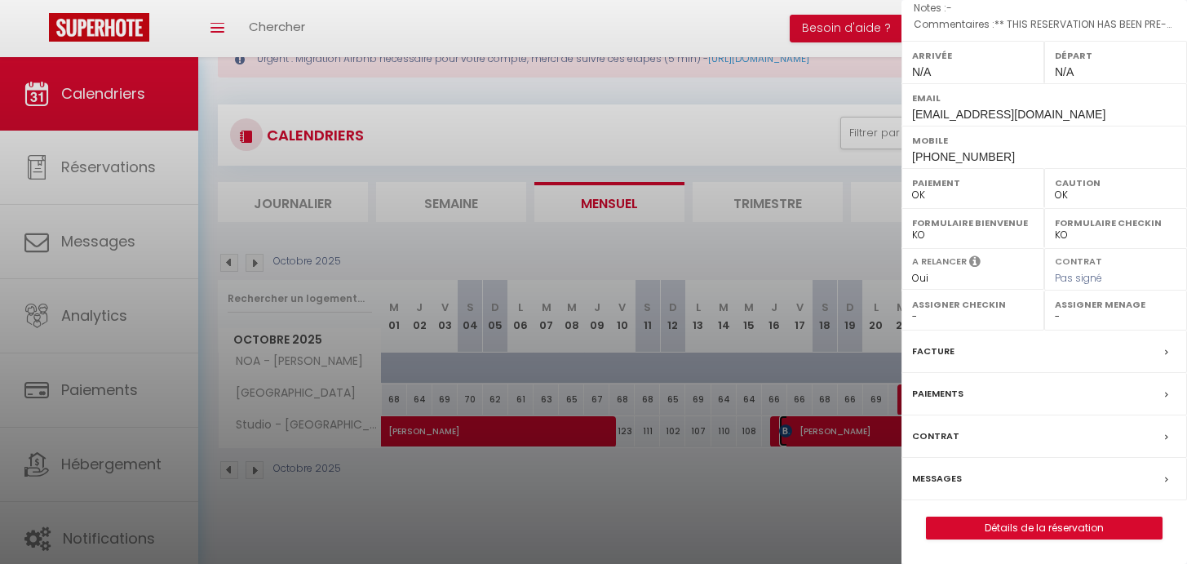 The height and width of the screenshot is (564, 1187). What do you see at coordinates (933, 351) in the screenshot?
I see `label: Facture` at bounding box center [933, 351].